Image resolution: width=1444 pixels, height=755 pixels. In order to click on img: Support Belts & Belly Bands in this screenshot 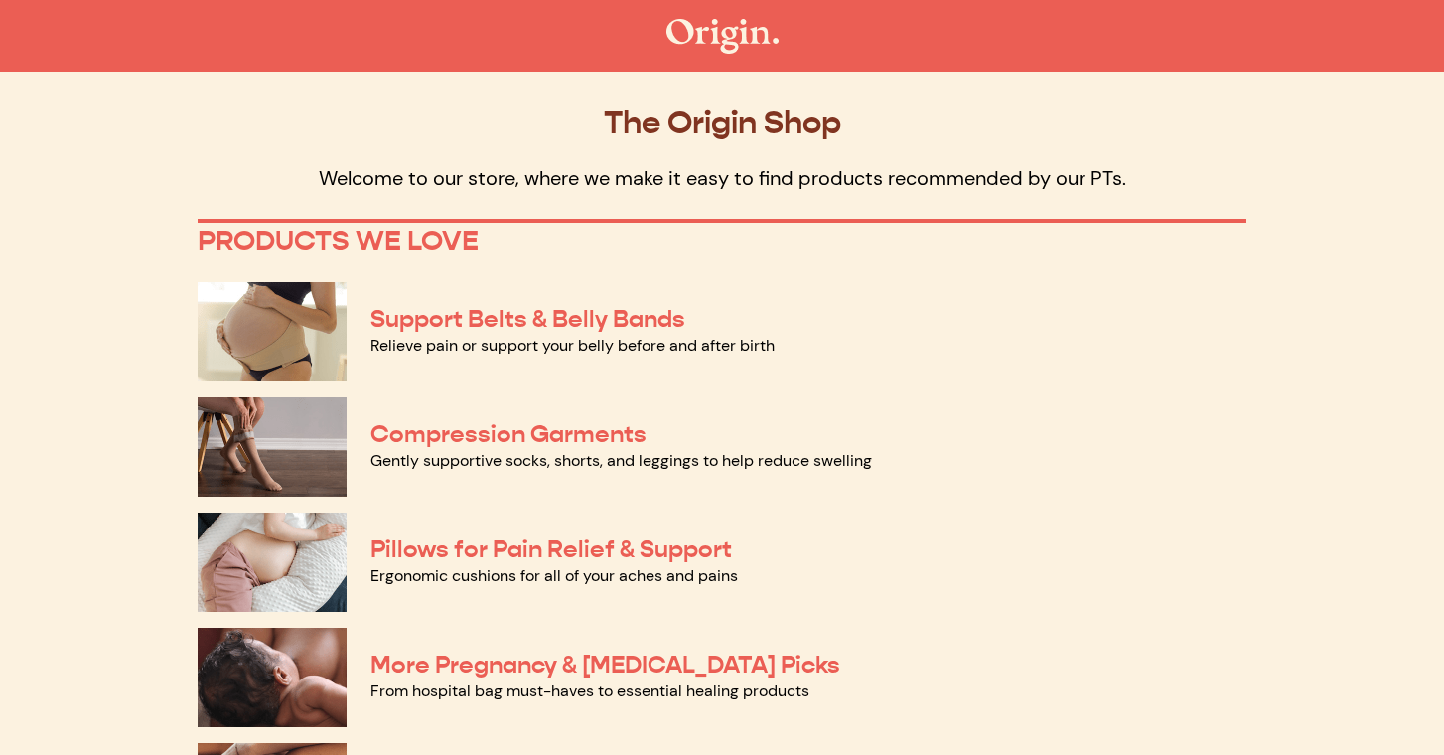, I will do `click(272, 332)`.